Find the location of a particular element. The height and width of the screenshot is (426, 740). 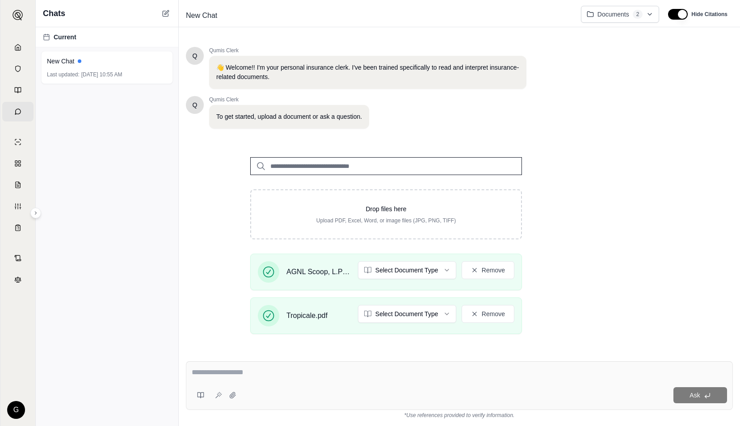

span: Ask is located at coordinates (694, 395).